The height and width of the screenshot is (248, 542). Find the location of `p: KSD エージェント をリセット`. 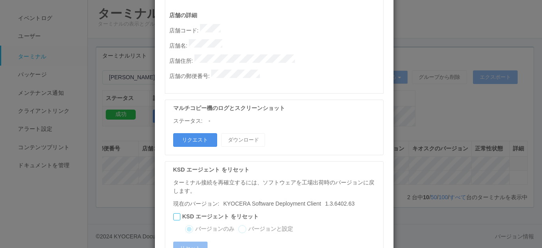

p: KSD エージェント をリセット is located at coordinates (276, 169).